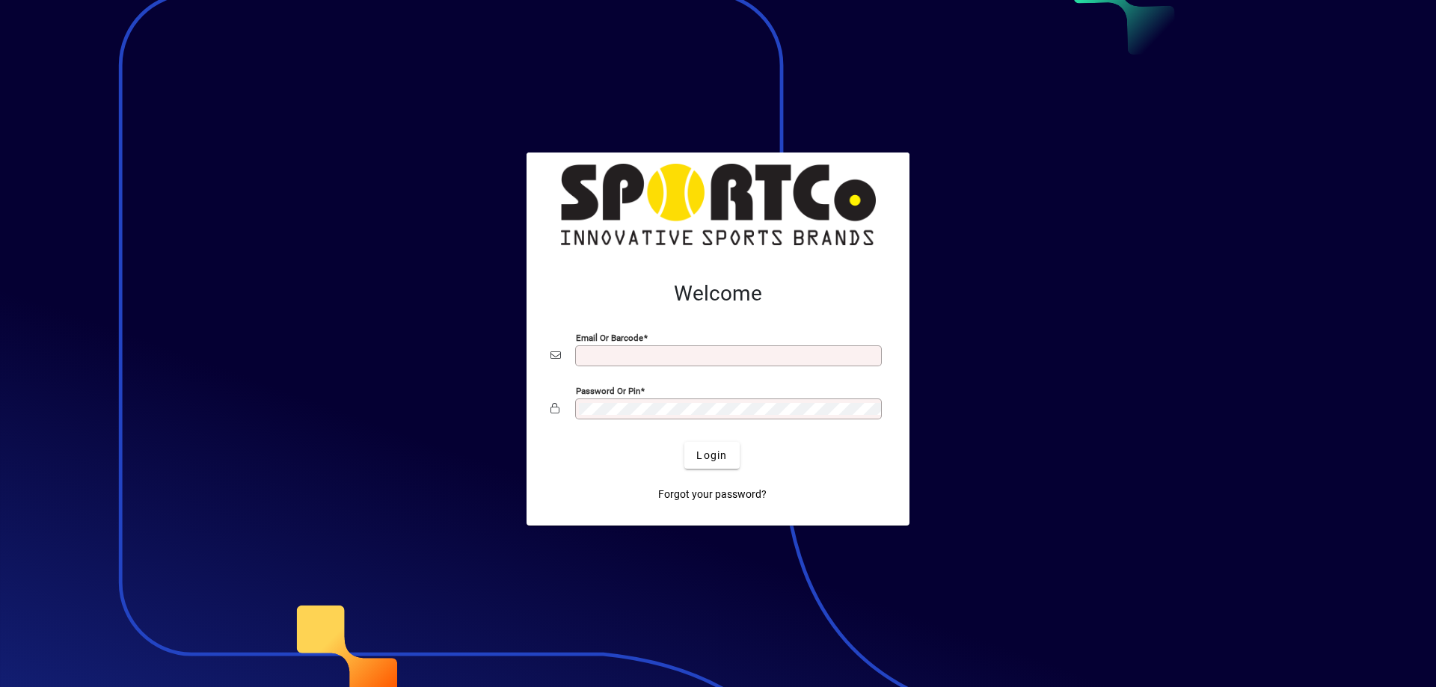 The width and height of the screenshot is (1436, 687). Describe the element at coordinates (609, 338) in the screenshot. I see `mat-label: Email or Barcode` at that location.